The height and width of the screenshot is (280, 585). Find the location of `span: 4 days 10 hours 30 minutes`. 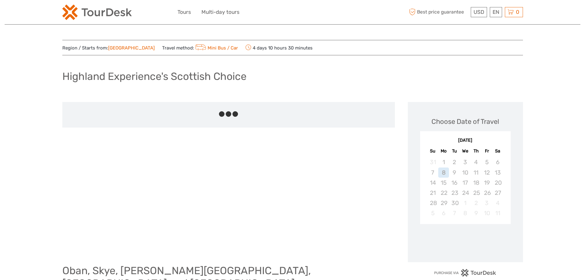

span: 4 days 10 hours 30 minutes is located at coordinates (279, 48).